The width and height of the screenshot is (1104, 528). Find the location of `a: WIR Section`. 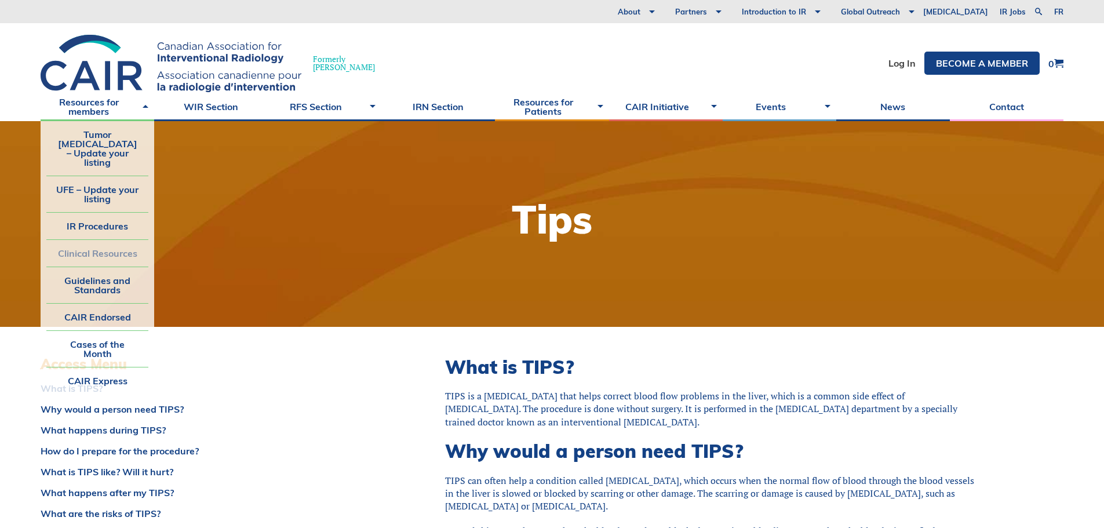

a: WIR Section is located at coordinates (211, 107).